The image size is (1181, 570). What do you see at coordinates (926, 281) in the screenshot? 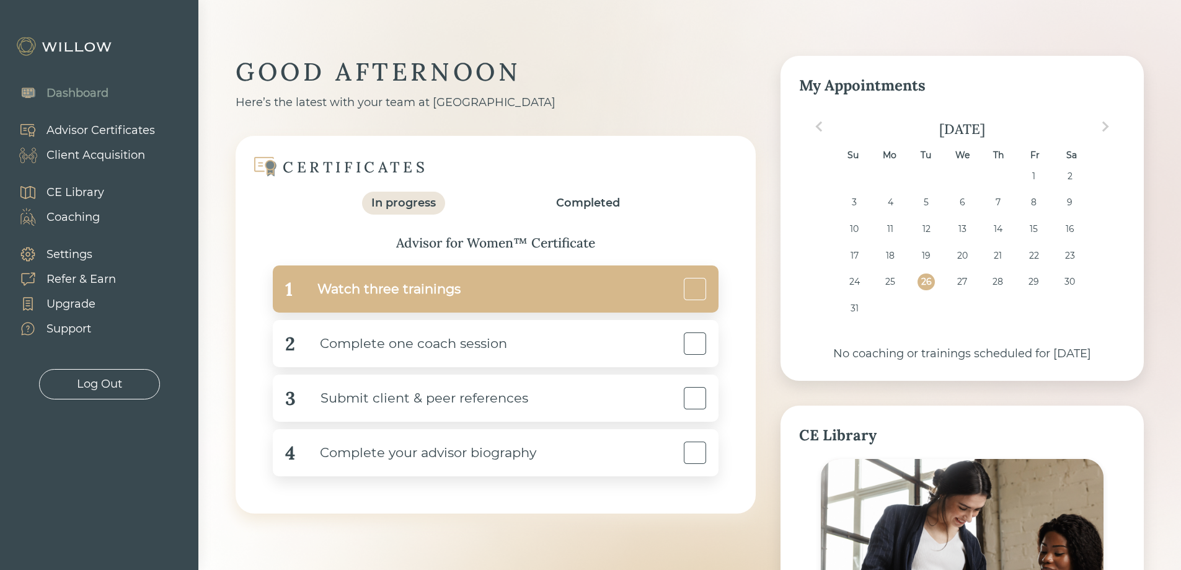
I see `div: Choose Tuesday, August 26th, 2025` at bounding box center [926, 281].